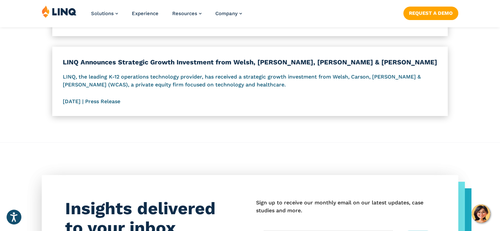  Describe the element at coordinates (105, 13) in the screenshot. I see `a: Solutions` at that location.